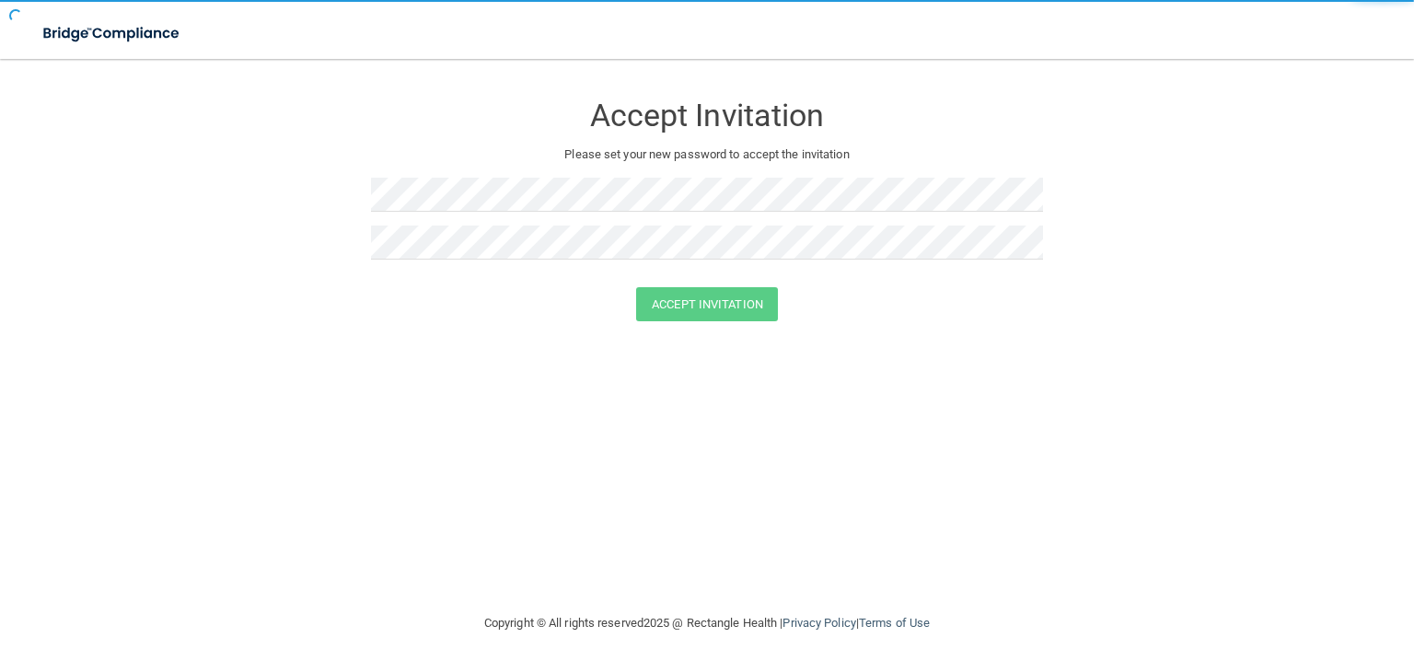 The height and width of the screenshot is (672, 1414). Describe the element at coordinates (894, 623) in the screenshot. I see `a: Terms of Use` at that location.